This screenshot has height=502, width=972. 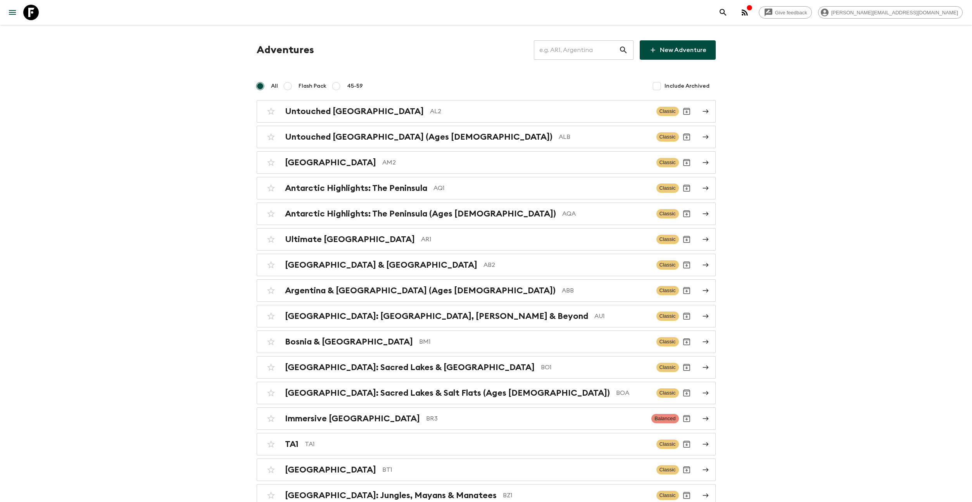 I want to click on p: BZ1, so click(x=577, y=495).